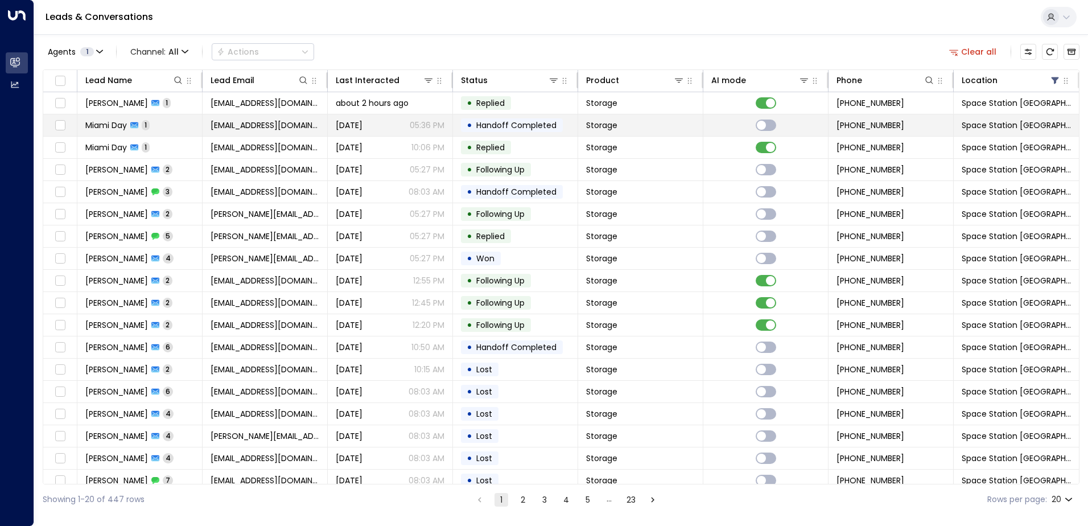 This screenshot has width=1088, height=526. I want to click on span: chaasa@gmx.co.uk, so click(265, 281).